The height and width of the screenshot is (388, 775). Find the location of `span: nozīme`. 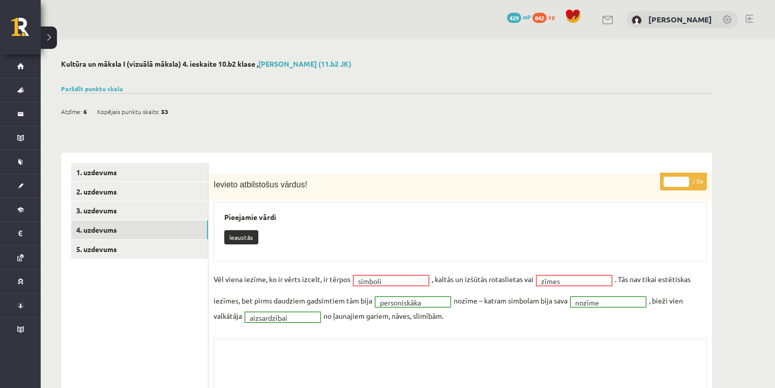

span: nozīme is located at coordinates (604, 302).